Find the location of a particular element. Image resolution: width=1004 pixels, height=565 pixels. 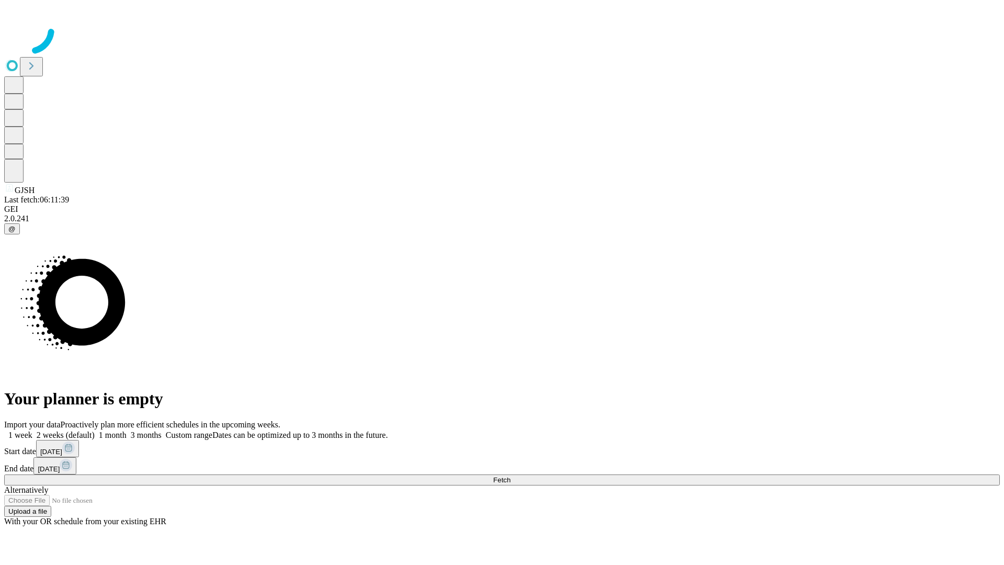

span: Last fetch: 06:11:39 is located at coordinates (37, 199).